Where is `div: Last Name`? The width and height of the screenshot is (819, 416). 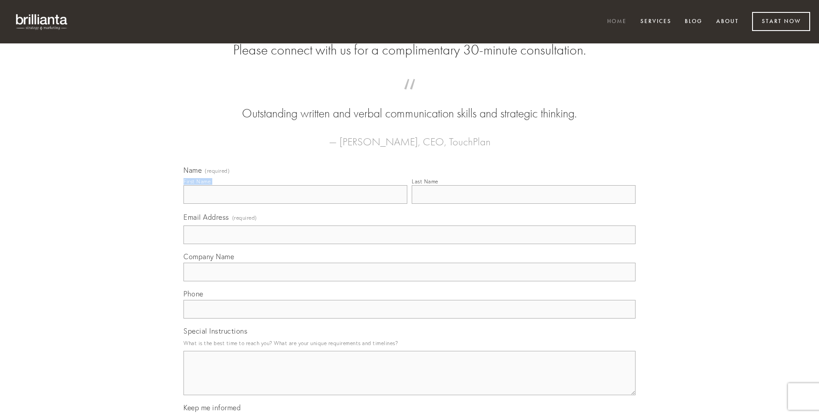
div: Last Name is located at coordinates (425, 181).